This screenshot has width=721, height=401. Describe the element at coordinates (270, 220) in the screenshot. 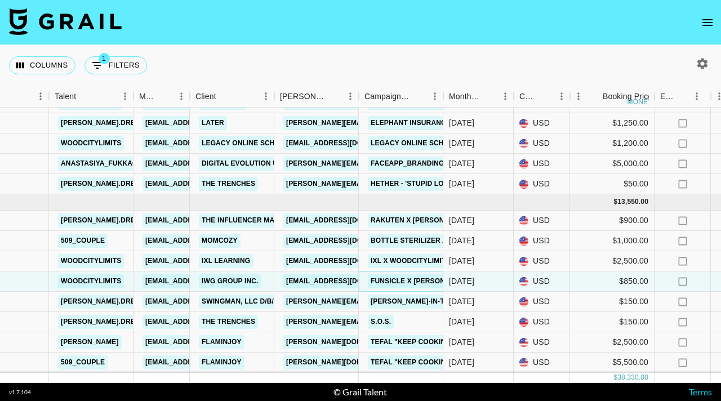

I see `a: The Influencer Marketing Factory` at that location.